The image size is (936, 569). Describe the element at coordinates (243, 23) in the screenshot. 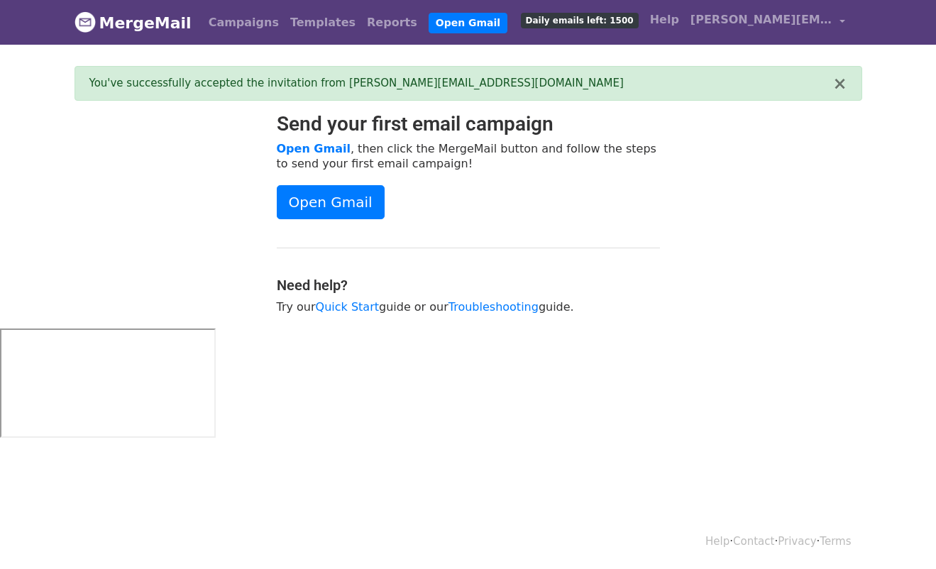

I see `a: Campaigns` at that location.